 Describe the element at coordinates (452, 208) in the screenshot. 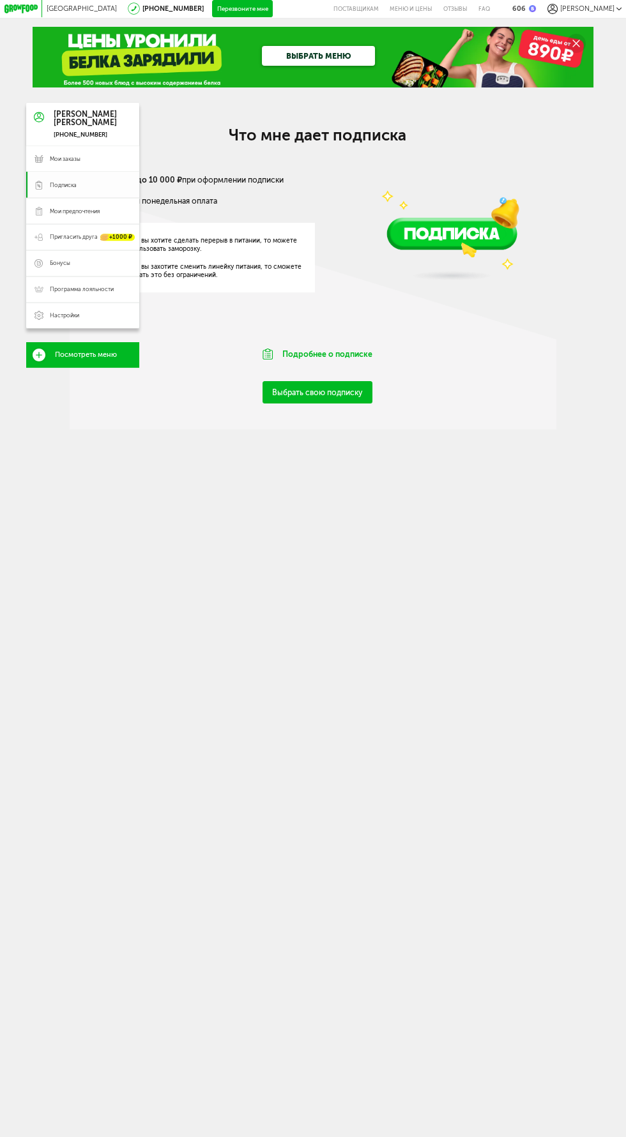

I see `img: vUQQD42TP1CeN4SU.png` at that location.